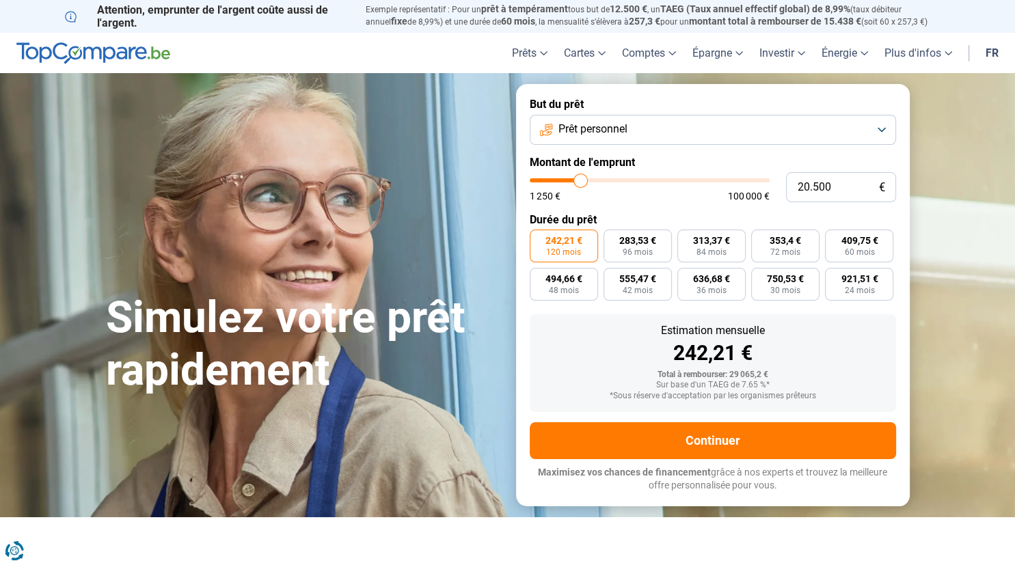 The width and height of the screenshot is (1015, 565). What do you see at coordinates (638, 291) in the screenshot?
I see `span: 42 mois` at bounding box center [638, 291].